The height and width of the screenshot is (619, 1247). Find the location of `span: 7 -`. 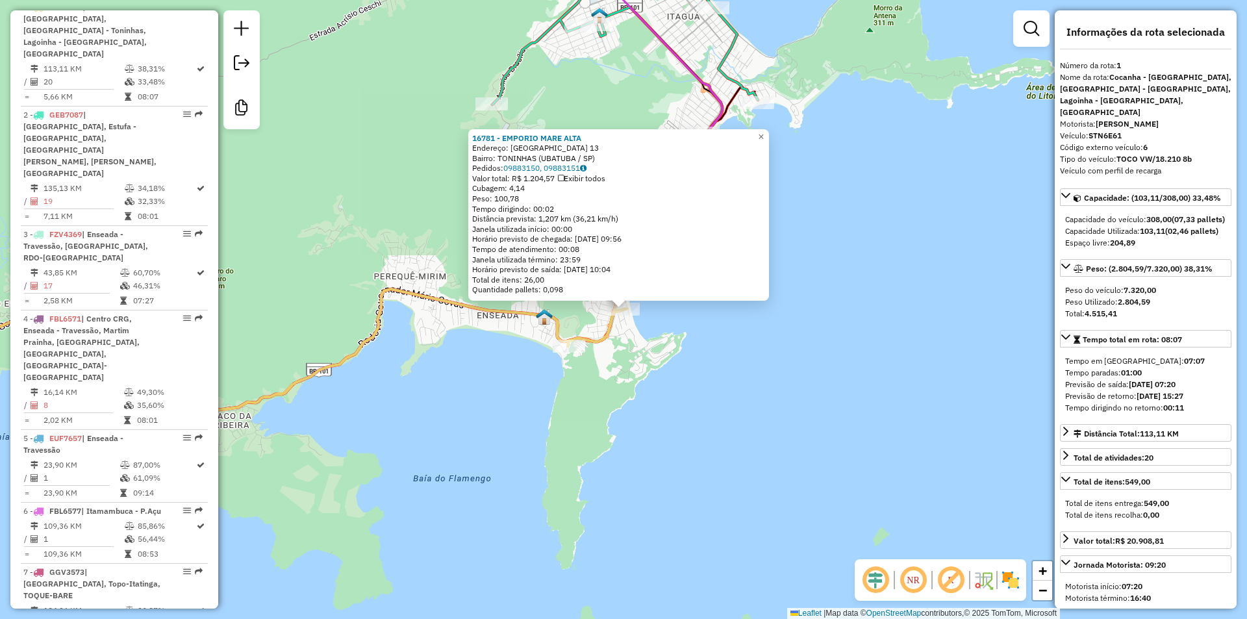

span: 7 - is located at coordinates (92, 583).